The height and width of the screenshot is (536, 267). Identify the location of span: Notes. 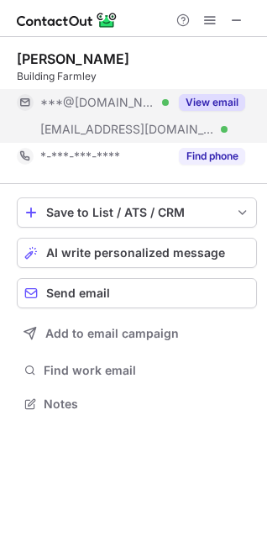
(147, 404).